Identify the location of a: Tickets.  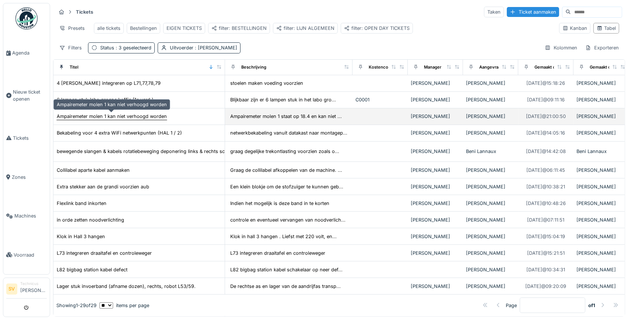
(27, 138).